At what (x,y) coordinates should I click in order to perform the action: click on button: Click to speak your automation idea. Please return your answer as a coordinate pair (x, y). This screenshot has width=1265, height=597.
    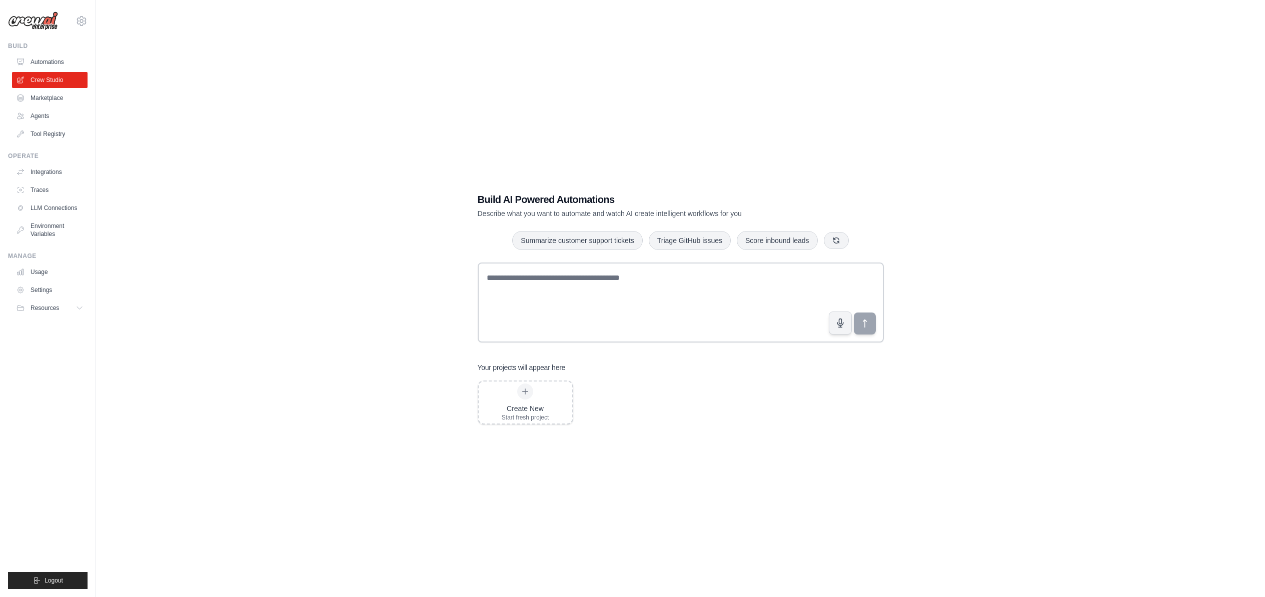
    Looking at the image, I should click on (840, 323).